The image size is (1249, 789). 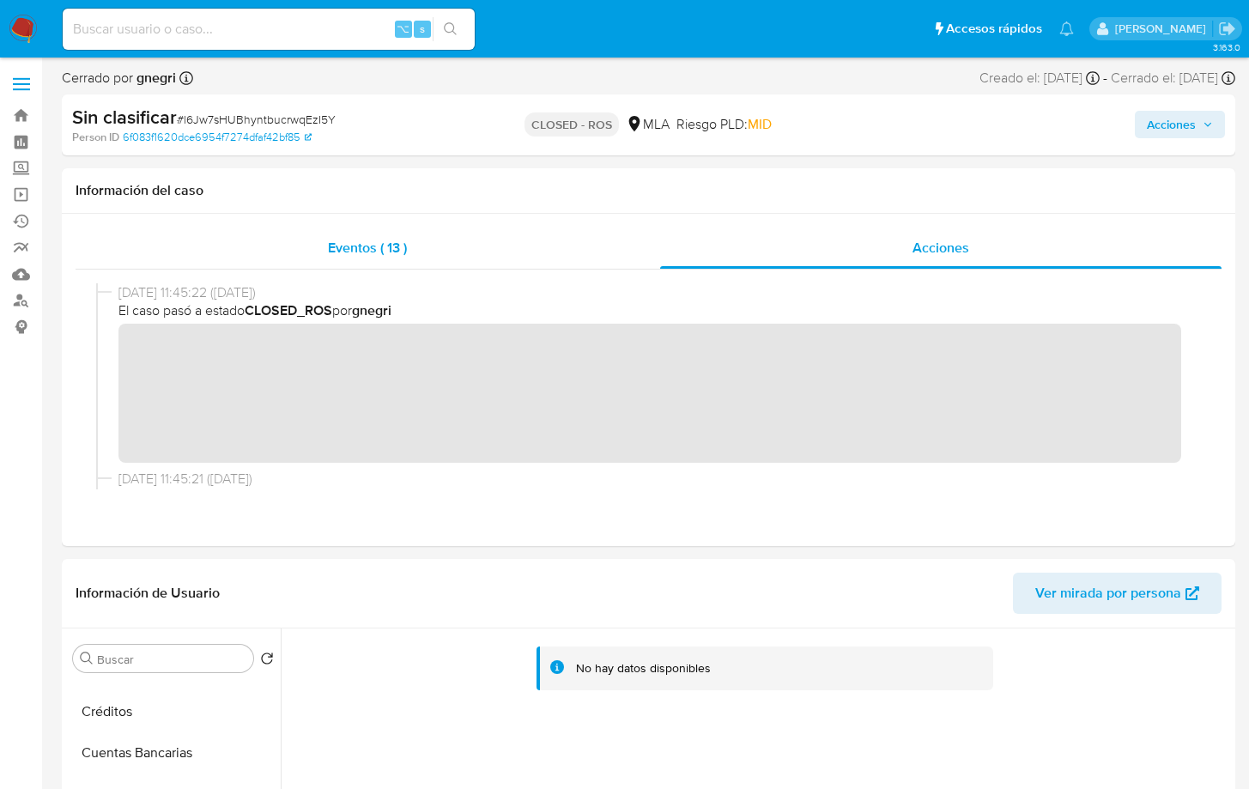 I want to click on b: Sin clasificar, so click(x=124, y=117).